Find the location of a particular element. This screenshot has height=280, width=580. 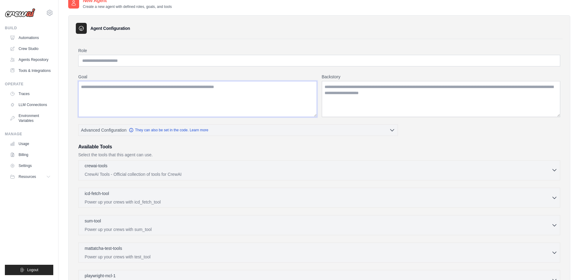

a: Billing is located at coordinates (30, 155).